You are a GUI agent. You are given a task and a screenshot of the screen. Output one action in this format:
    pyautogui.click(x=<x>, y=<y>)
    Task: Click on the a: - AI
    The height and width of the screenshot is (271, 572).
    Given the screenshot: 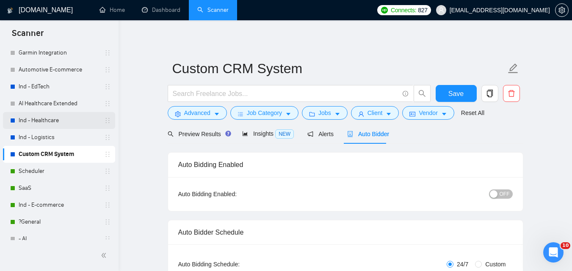 What is the action you would take?
    pyautogui.click(x=59, y=239)
    